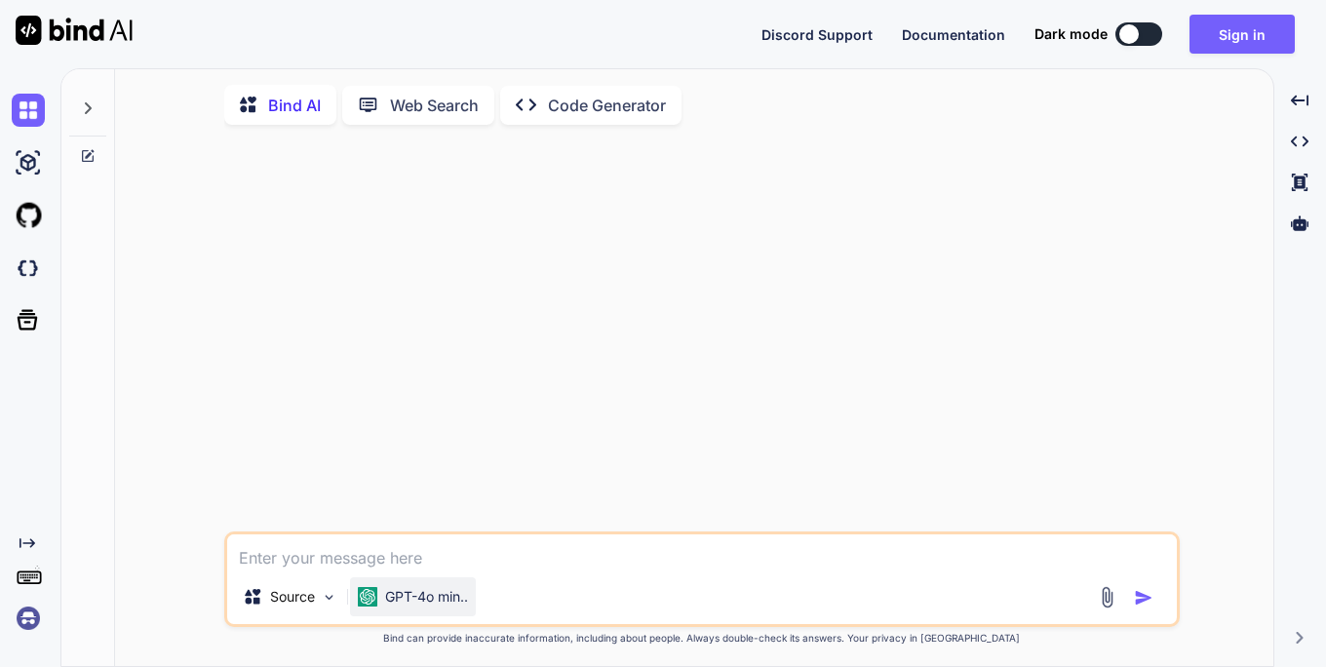 The width and height of the screenshot is (1326, 667). Describe the element at coordinates (1243, 34) in the screenshot. I see `button: Sign in` at that location.